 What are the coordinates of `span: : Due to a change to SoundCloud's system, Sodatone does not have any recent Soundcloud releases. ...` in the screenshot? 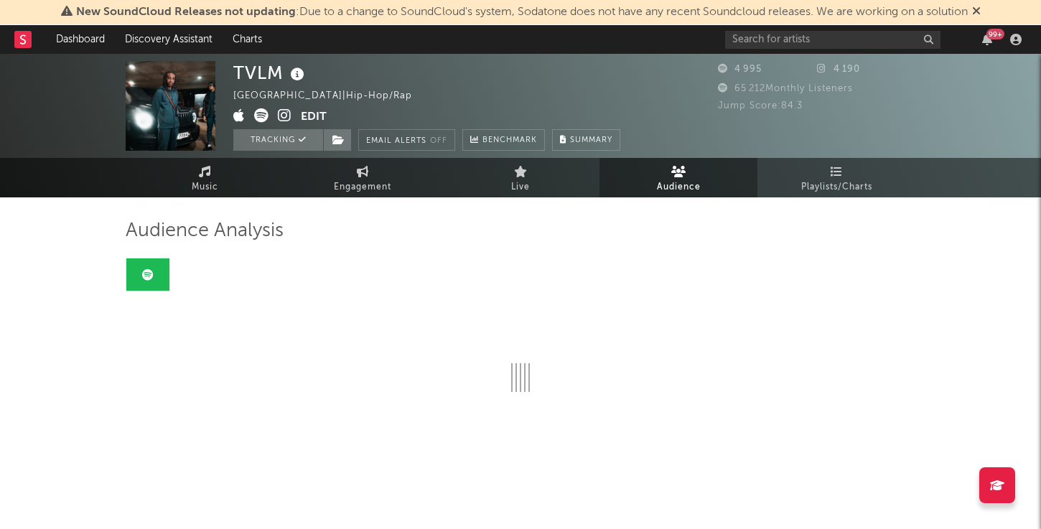 It's located at (522, 12).